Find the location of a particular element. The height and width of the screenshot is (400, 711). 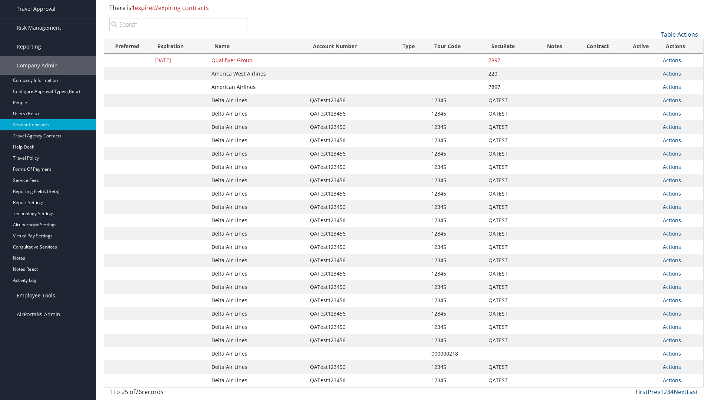

strong: 1 is located at coordinates (133, 8).